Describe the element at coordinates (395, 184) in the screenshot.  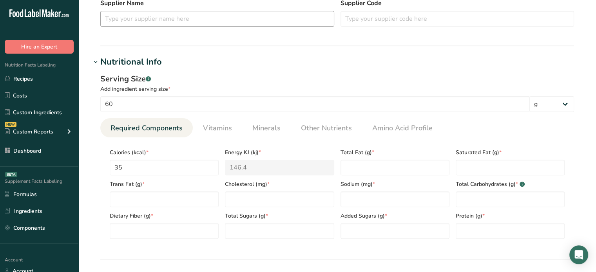
I see `span: Sodium (mg)` at that location.